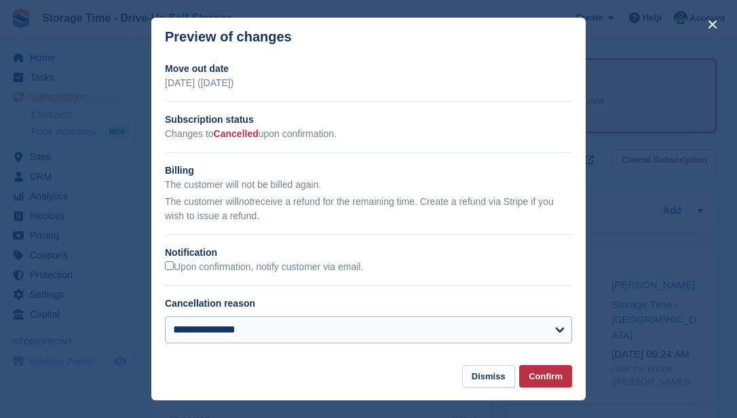  I want to click on p: Changes to upon confirmation., so click(369, 134).